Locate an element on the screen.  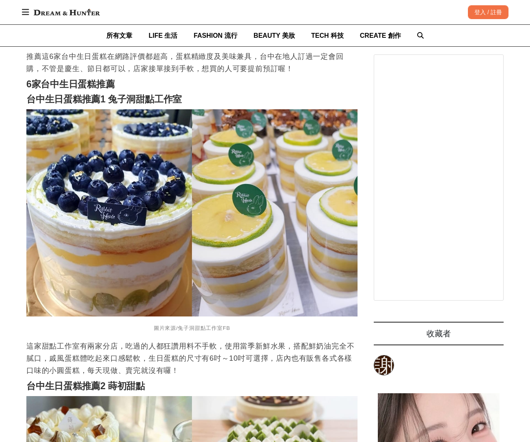
span: TECH 科技 is located at coordinates (328, 35).